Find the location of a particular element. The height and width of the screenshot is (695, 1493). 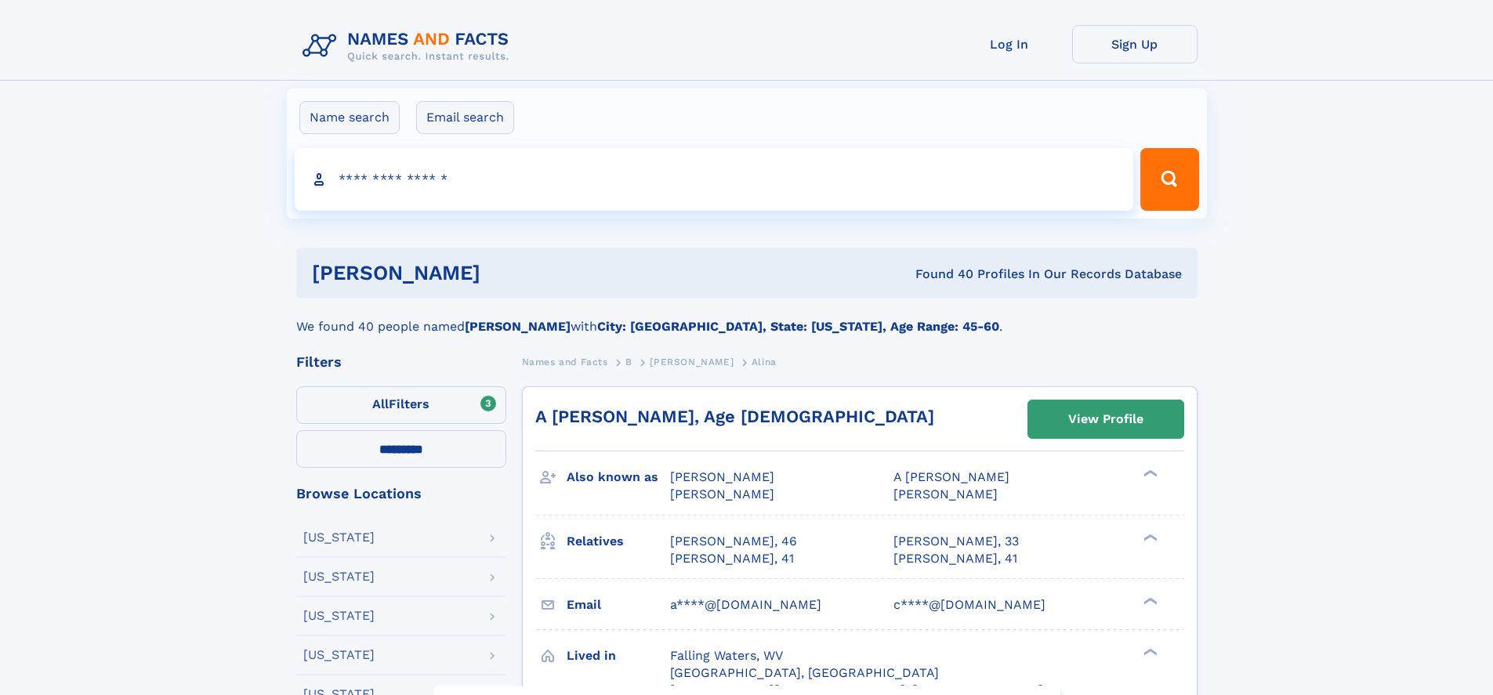

h3: Lived in is located at coordinates (618, 656).